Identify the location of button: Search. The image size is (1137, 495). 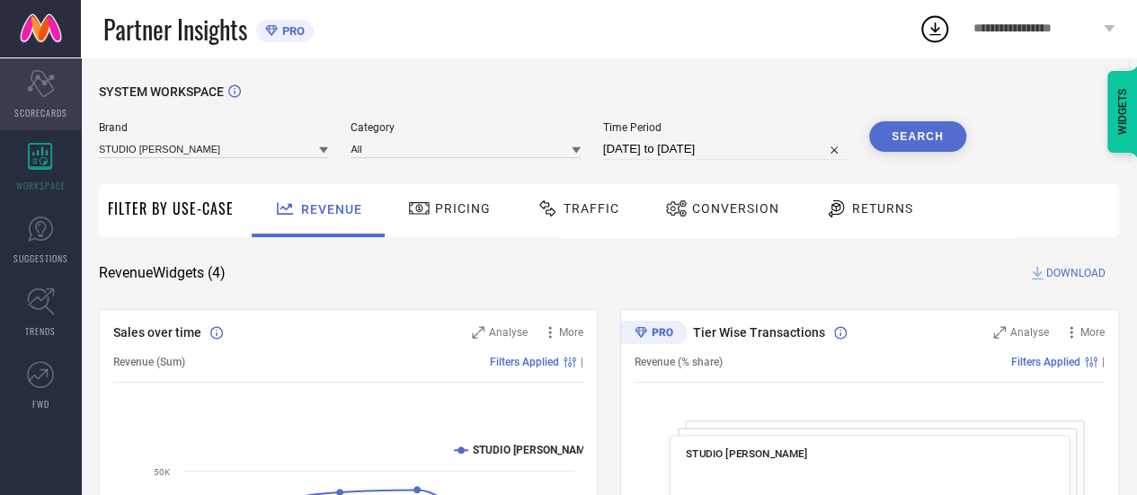
(918, 137).